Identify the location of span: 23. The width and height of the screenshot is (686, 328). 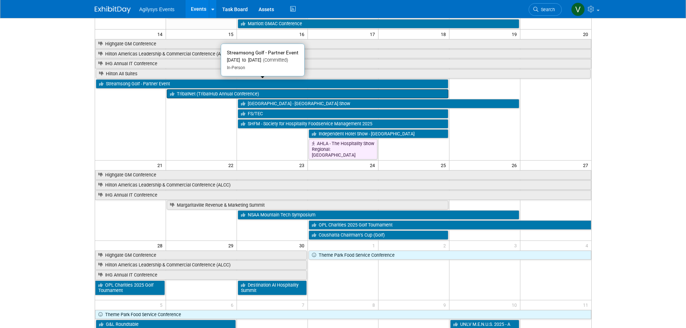
(303, 165).